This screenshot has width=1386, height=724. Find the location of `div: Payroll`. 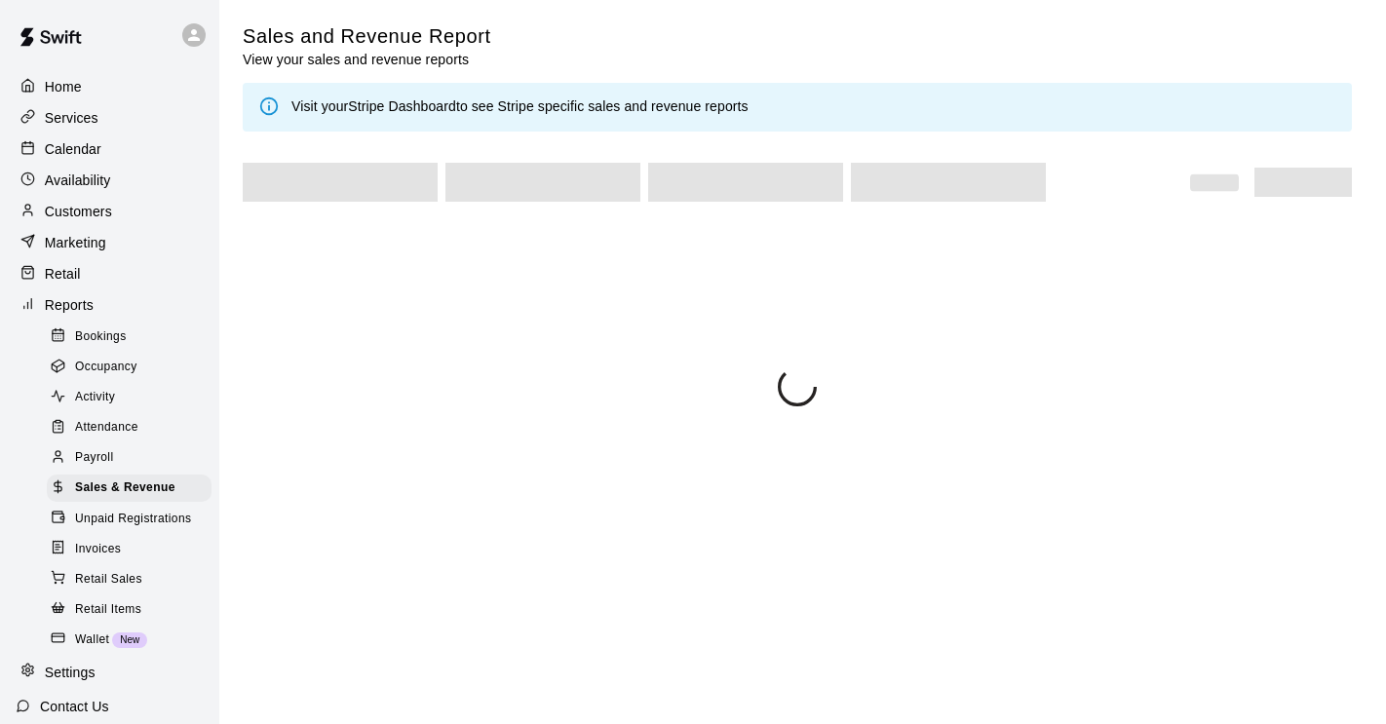

div: Payroll is located at coordinates (129, 458).